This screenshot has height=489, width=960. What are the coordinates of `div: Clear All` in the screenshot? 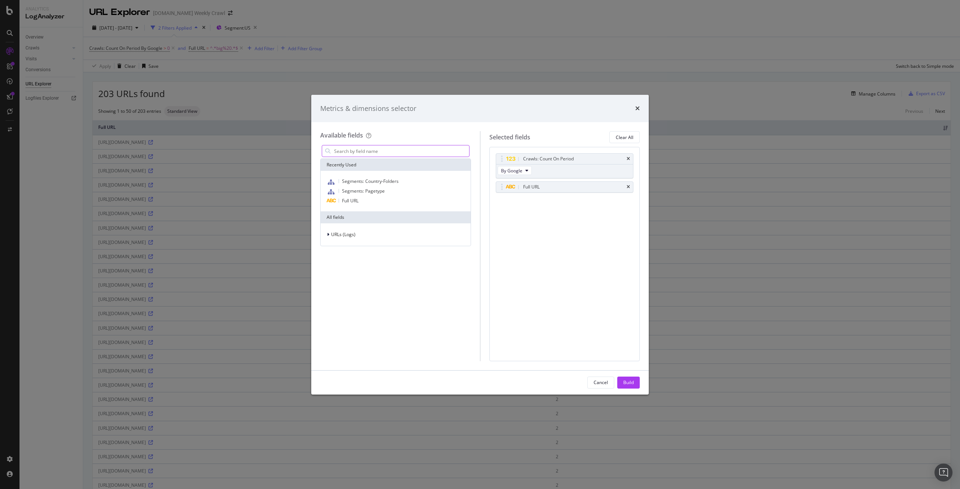 It's located at (624, 137).